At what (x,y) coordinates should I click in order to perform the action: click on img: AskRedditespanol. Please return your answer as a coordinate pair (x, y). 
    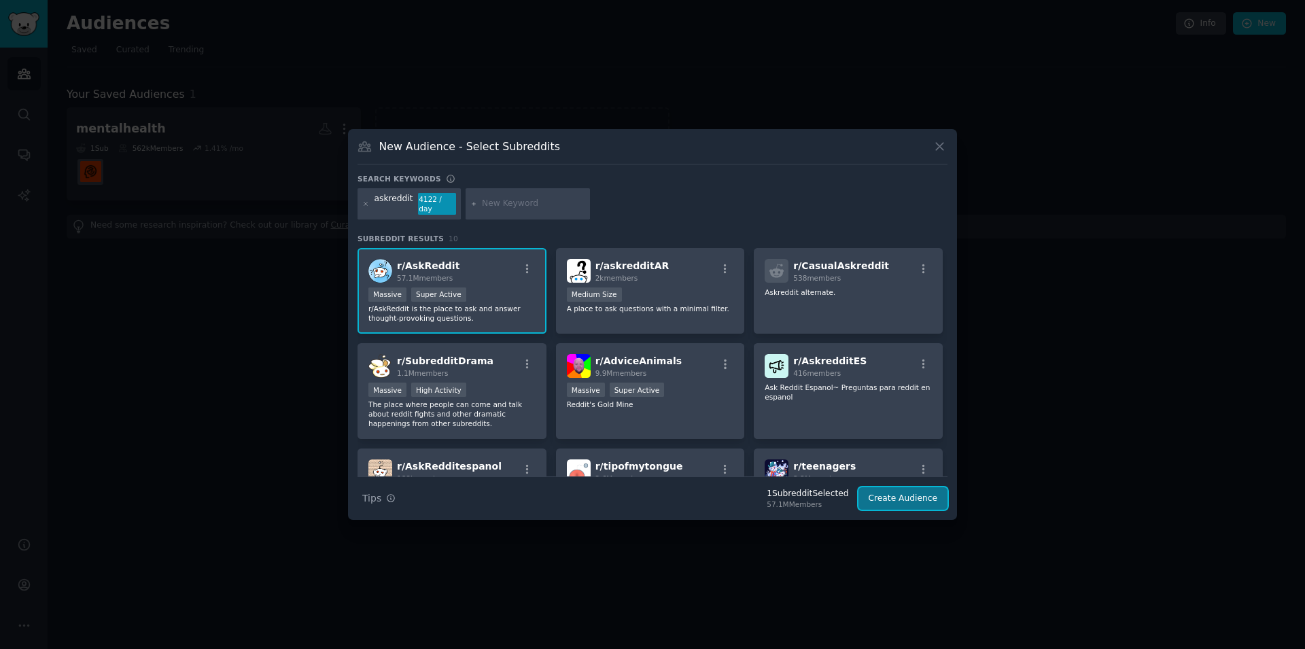
    Looking at the image, I should click on (380, 471).